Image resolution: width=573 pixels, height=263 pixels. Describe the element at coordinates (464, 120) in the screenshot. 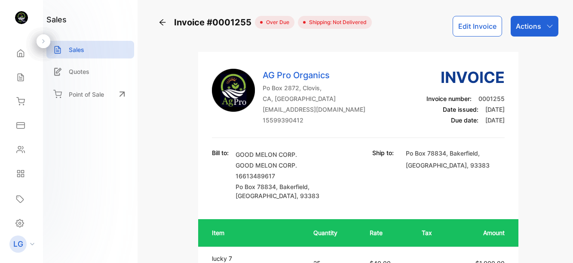

I see `span: Due date:` at that location.